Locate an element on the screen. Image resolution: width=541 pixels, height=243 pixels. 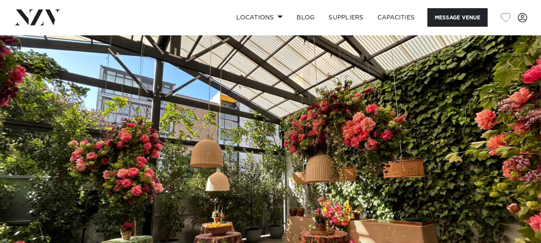
a: Locations is located at coordinates (259, 17).